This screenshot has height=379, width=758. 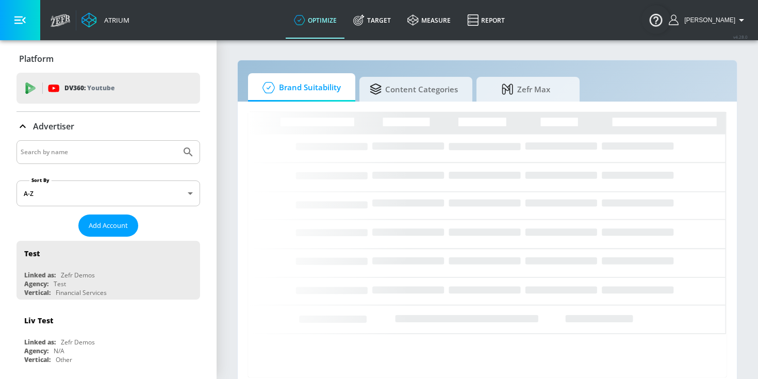 What do you see at coordinates (99, 152) in the screenshot?
I see `input: Search by name` at bounding box center [99, 152].